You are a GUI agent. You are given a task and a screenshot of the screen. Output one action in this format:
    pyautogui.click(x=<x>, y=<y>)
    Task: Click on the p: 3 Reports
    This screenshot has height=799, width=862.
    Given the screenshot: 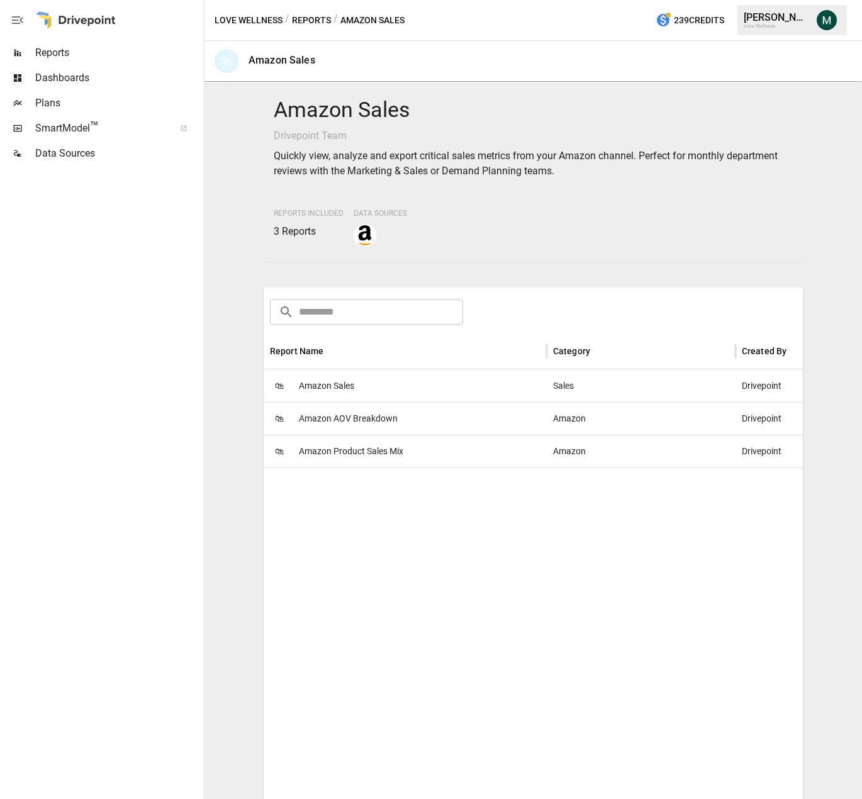 What is the action you would take?
    pyautogui.click(x=308, y=231)
    